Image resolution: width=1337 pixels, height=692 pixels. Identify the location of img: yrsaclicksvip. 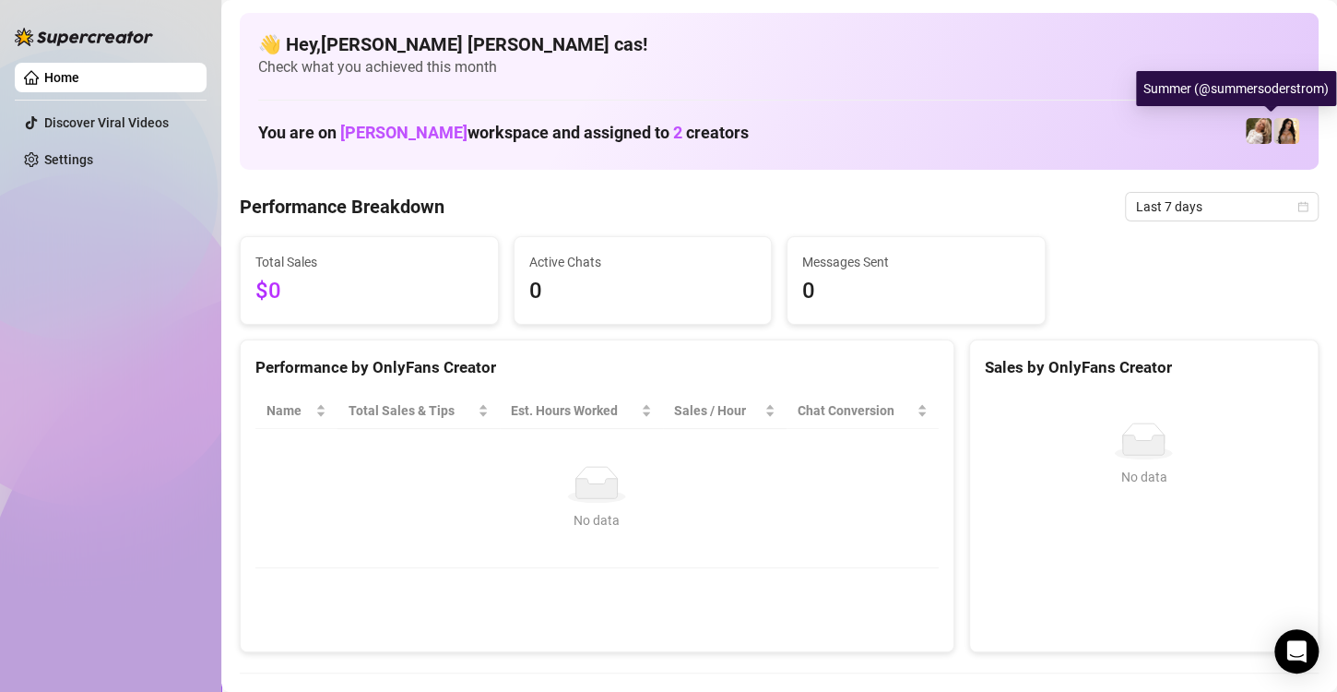
(1259, 131).